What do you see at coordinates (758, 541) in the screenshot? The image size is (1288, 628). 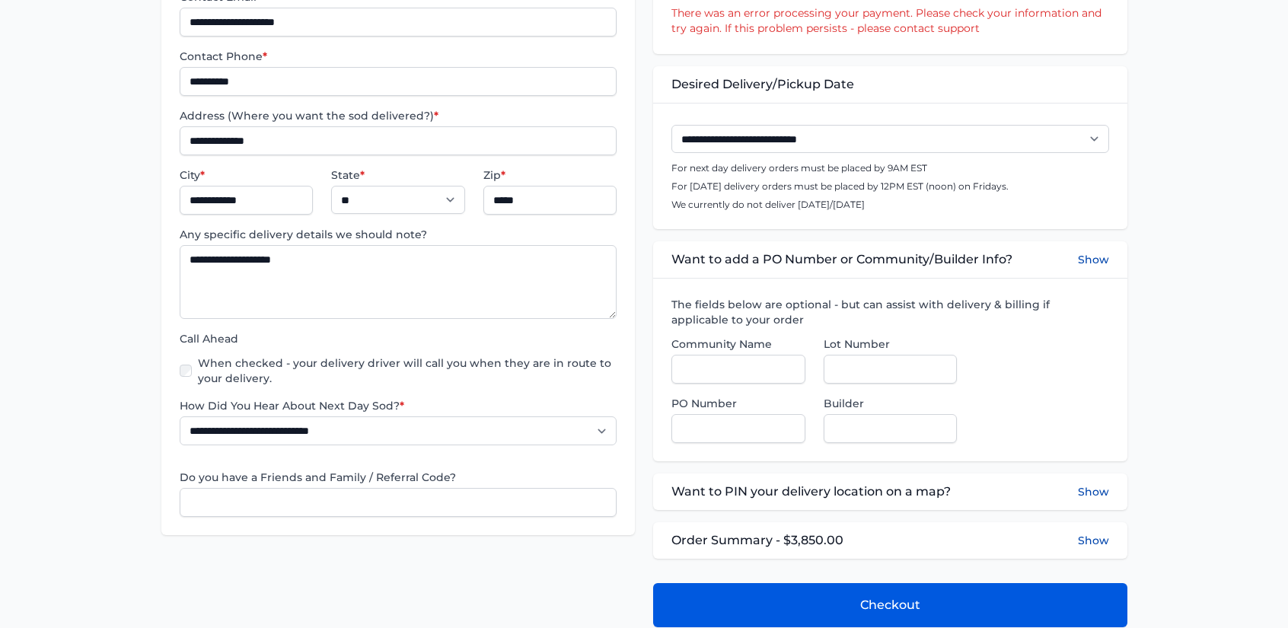 I see `span: Order Summary - $3,850.00` at bounding box center [758, 541].